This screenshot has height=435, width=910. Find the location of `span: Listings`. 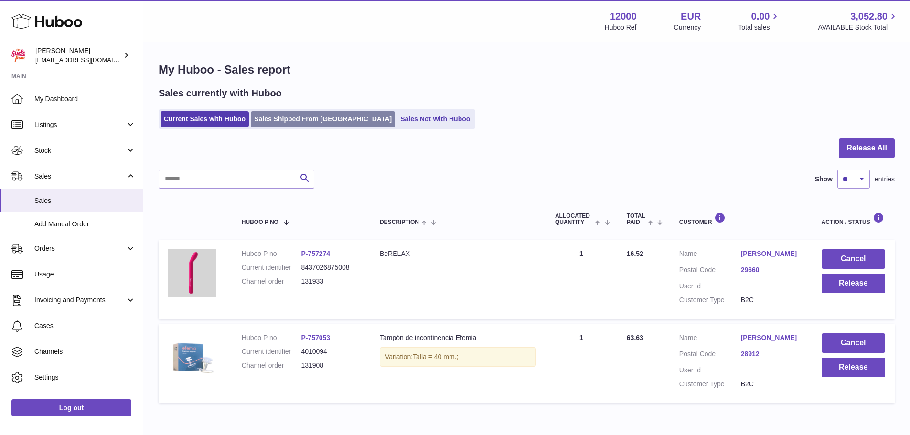

span: Listings is located at coordinates (80, 125).